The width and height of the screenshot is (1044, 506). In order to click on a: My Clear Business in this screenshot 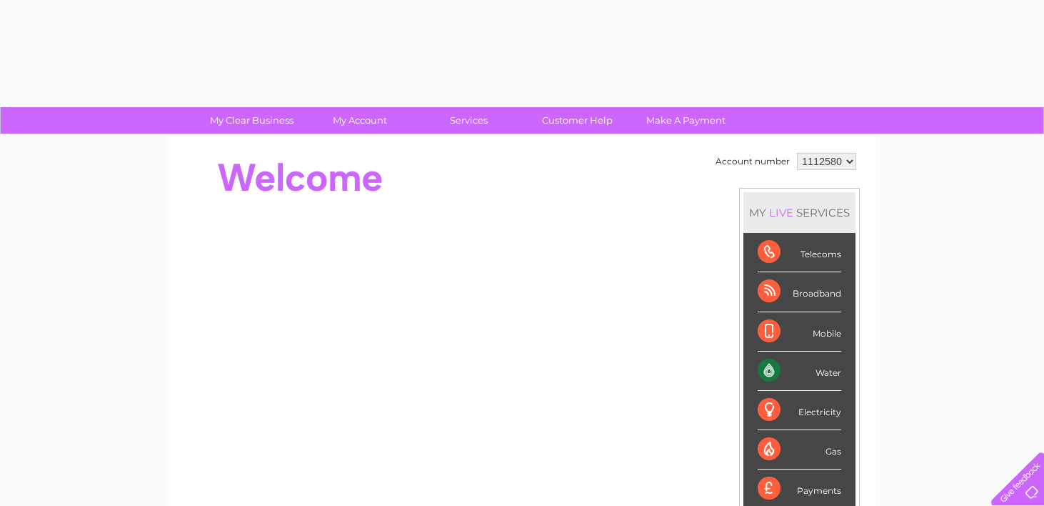, I will do `click(251, 120)`.